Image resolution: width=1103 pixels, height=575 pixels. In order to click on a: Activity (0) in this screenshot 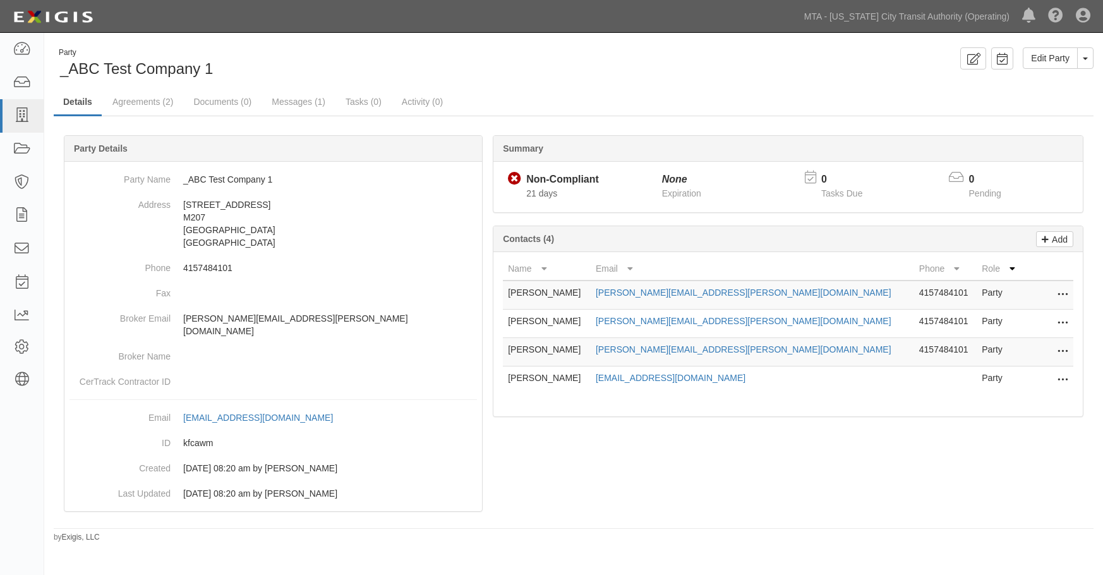, I will do `click(422, 102)`.